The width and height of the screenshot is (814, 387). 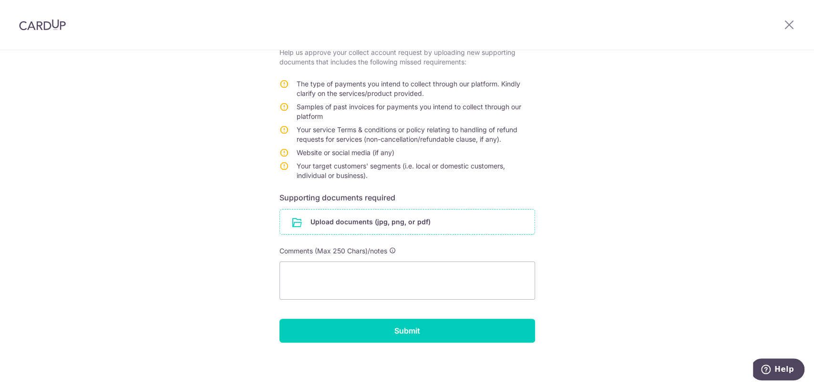 What do you see at coordinates (409, 111) in the screenshot?
I see `span: Samples of past invoices for payments you intend to collect through our platform` at bounding box center [409, 111].